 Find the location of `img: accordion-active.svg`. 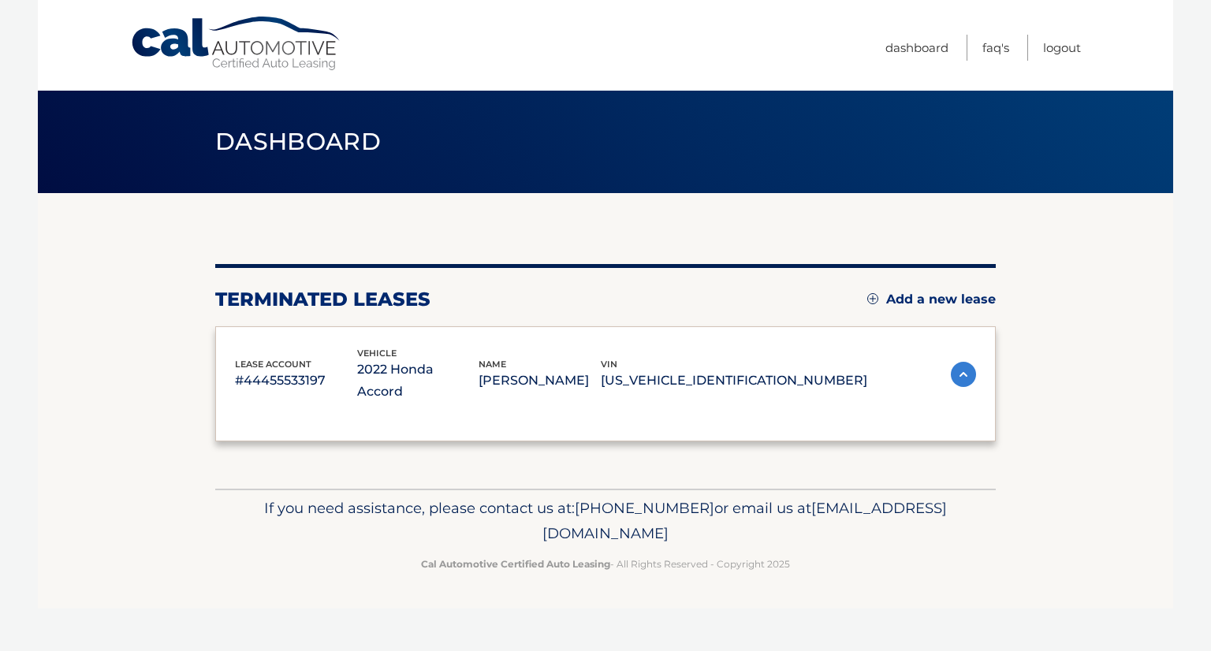

img: accordion-active.svg is located at coordinates (964, 375).